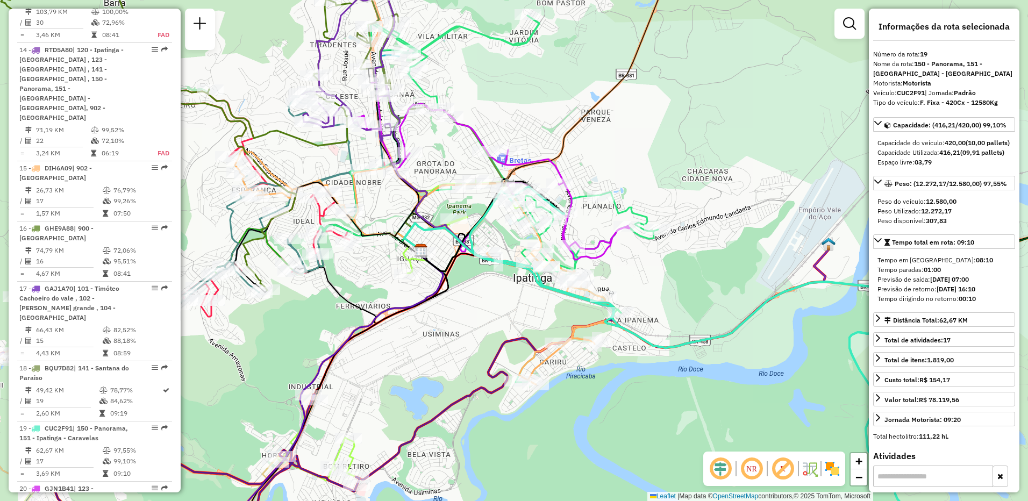 The height and width of the screenshot is (501, 1028). Describe the element at coordinates (736, 496) in the screenshot. I see `a: OpenStreetMap` at that location.